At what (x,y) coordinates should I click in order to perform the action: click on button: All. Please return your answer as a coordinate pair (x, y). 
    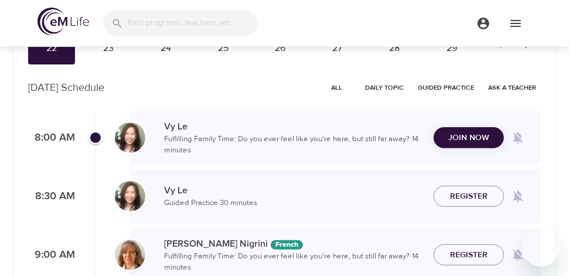
    Looking at the image, I should click on (337, 87).